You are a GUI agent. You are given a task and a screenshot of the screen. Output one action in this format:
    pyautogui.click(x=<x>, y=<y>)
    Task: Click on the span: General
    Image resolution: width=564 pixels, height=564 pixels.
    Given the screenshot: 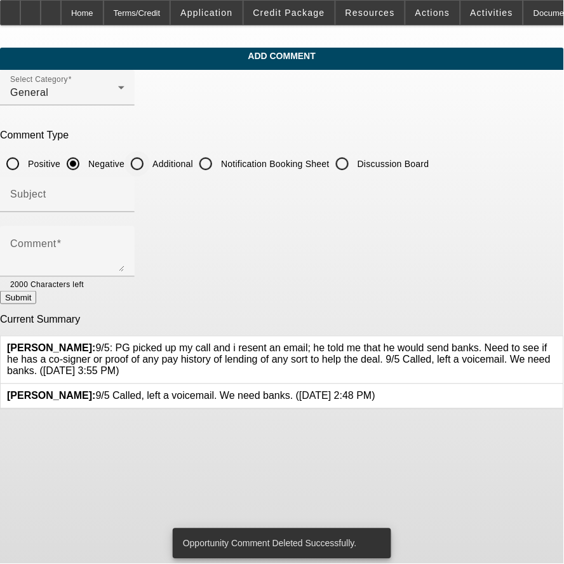 What is the action you would take?
    pyautogui.click(x=29, y=92)
    